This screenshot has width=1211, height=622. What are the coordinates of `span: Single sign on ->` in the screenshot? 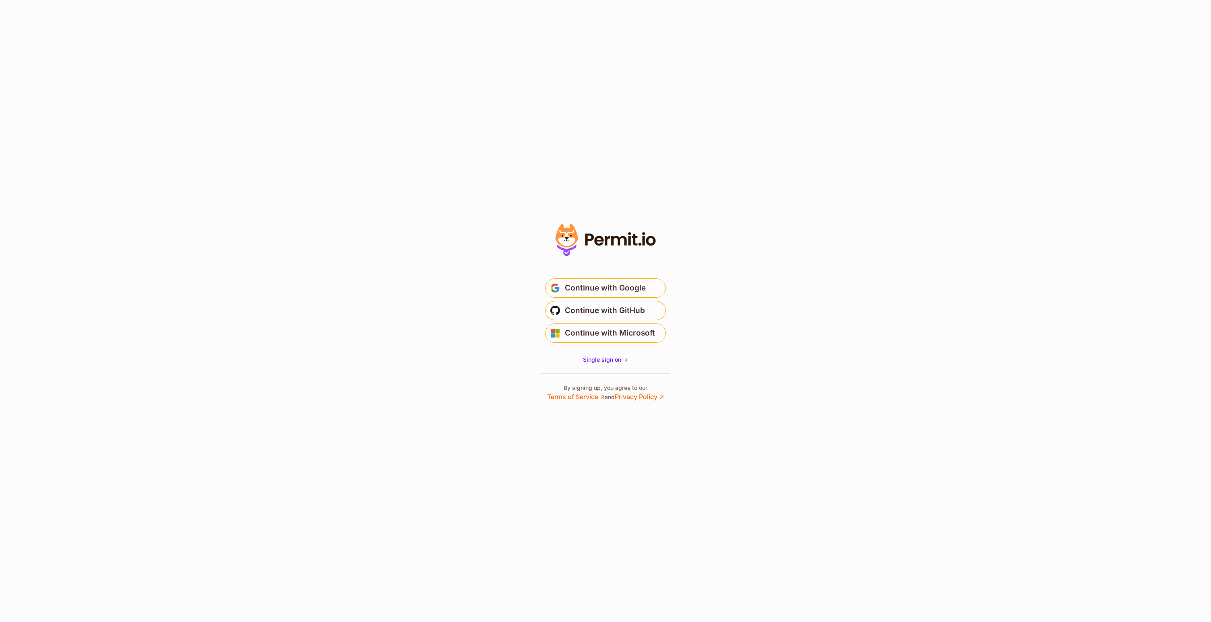 It's located at (605, 359).